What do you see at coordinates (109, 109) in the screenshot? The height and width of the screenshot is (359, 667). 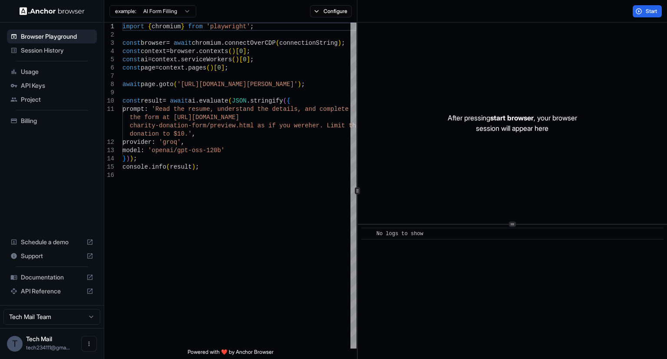 I see `div: 11` at bounding box center [109, 109].